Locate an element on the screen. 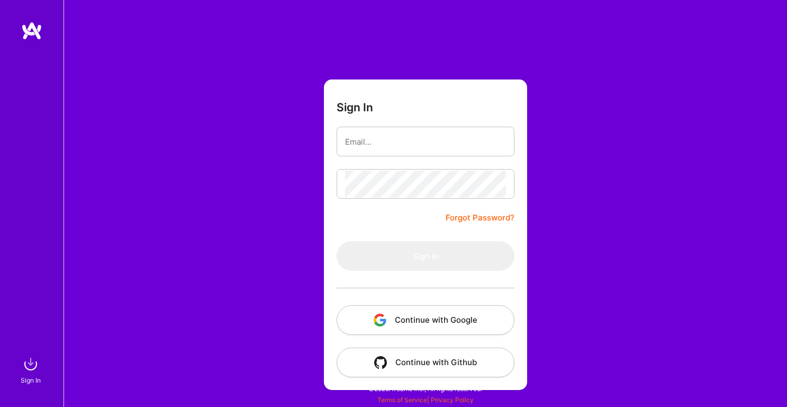  a: Forgot Password? is located at coordinates (480, 218).